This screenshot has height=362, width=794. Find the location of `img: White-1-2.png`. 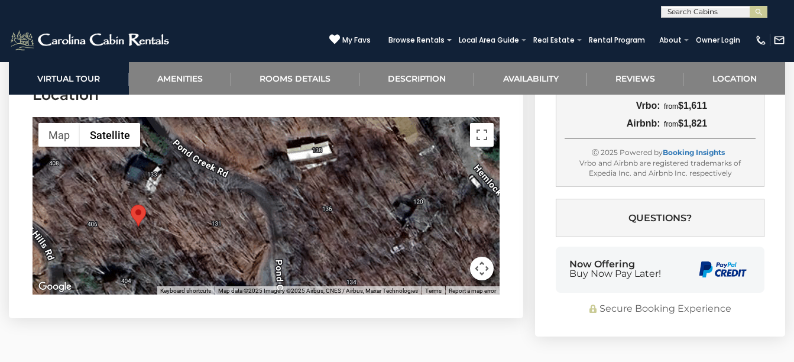

img: White-1-2.png is located at coordinates (90, 40).